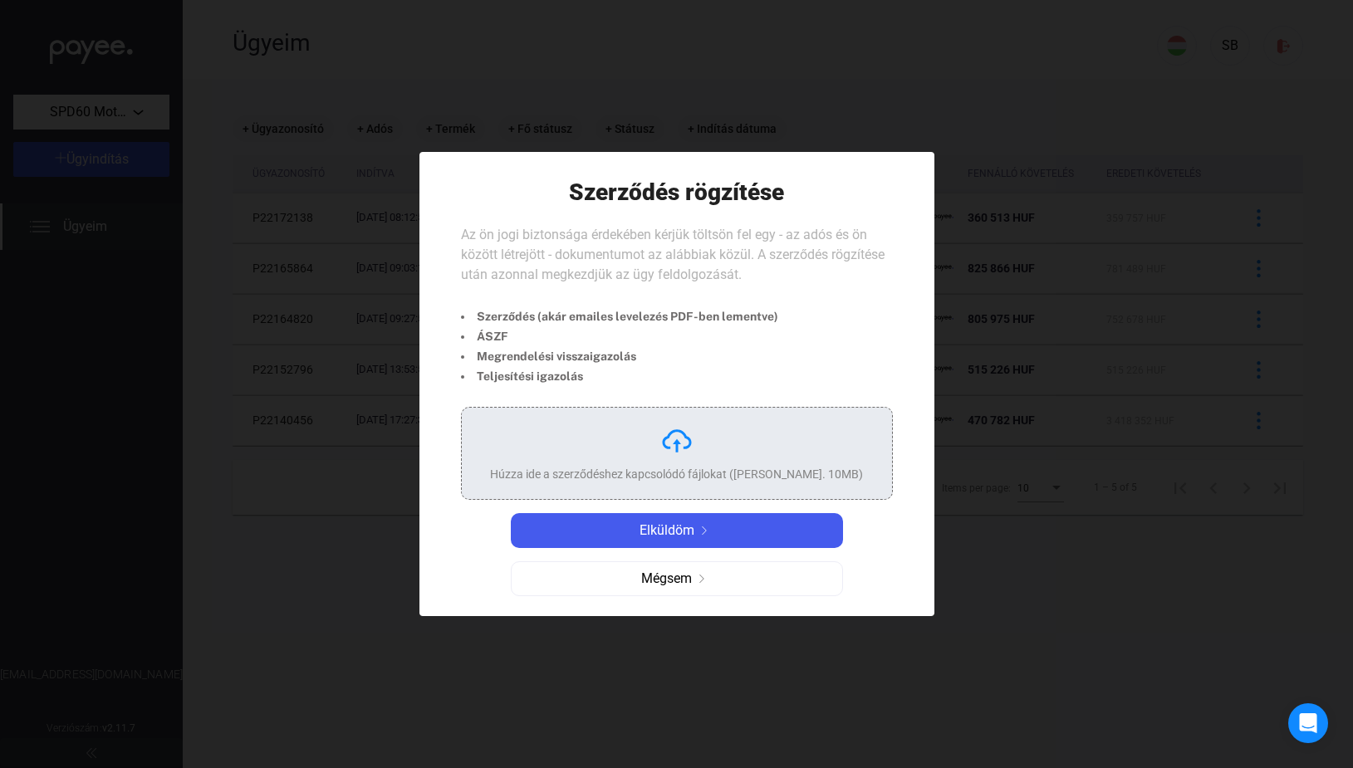  I want to click on img: arrow-right-grey, so click(702, 579).